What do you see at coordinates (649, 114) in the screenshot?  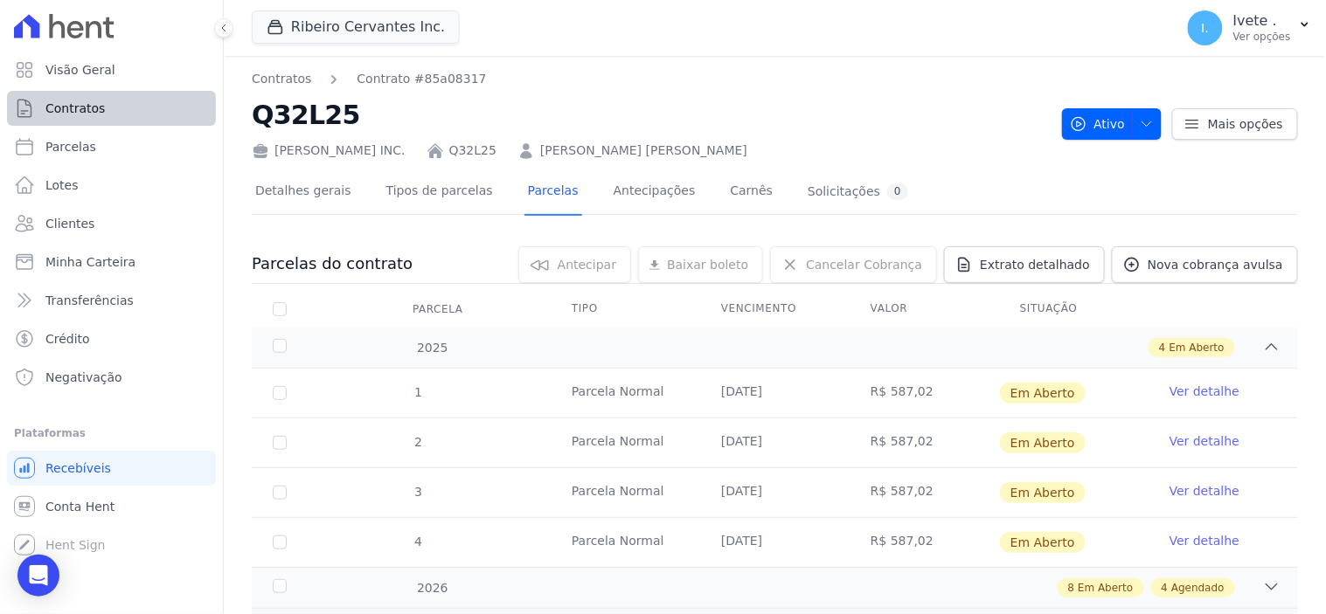 I see `h2: Q32L25` at bounding box center [649, 114].